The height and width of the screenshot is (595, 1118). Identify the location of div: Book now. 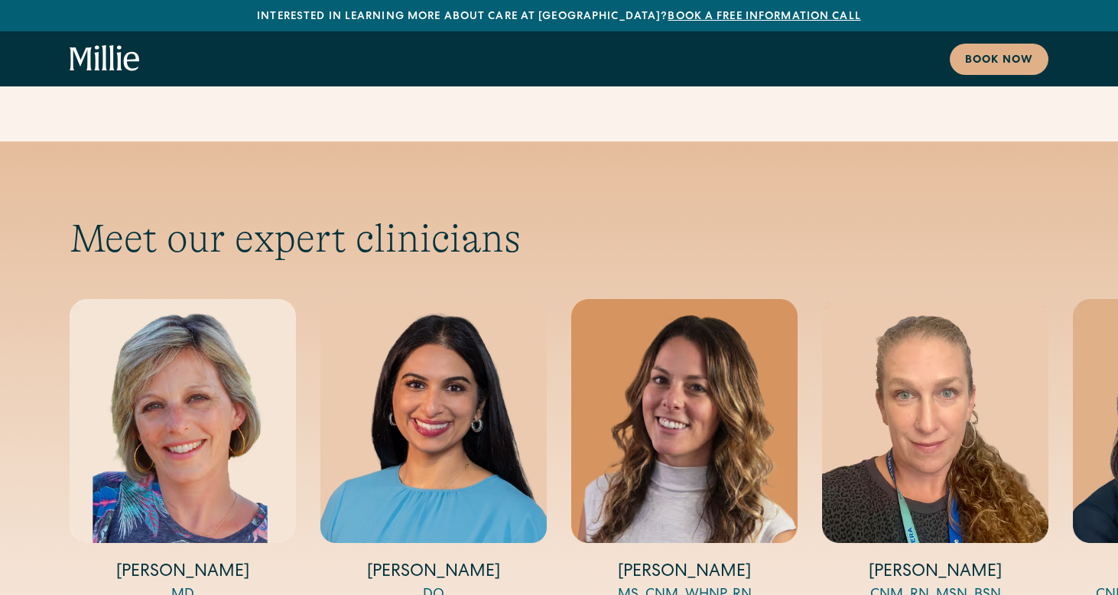
(999, 60).